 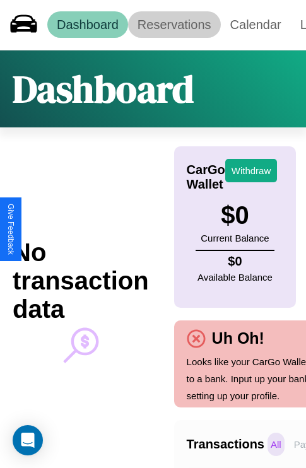 I want to click on p: Current Balance, so click(x=235, y=238).